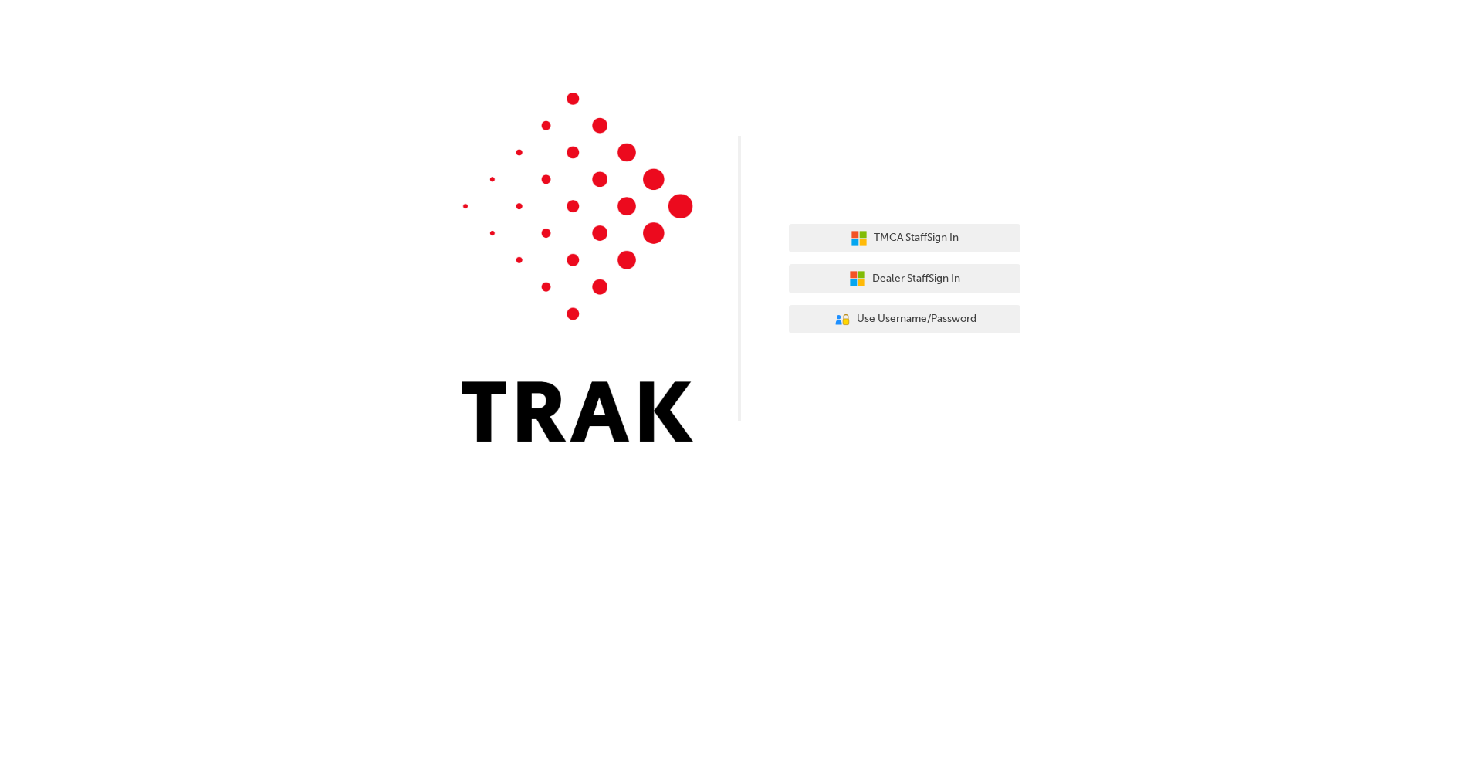 This screenshot has height=782, width=1482. I want to click on button: Dealer StaffSign In, so click(905, 279).